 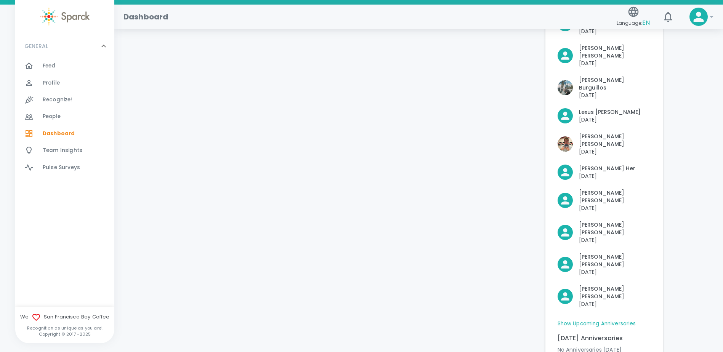 I want to click on img: Sparck logo, so click(x=65, y=16).